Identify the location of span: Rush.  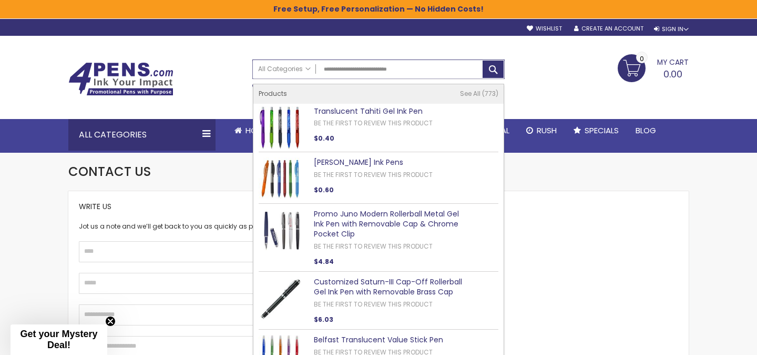
(547, 130).